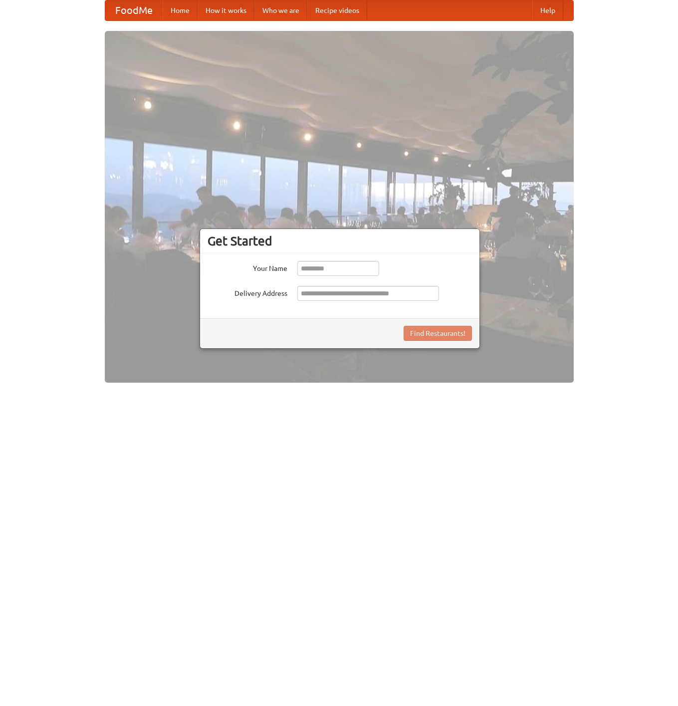 Image resolution: width=678 pixels, height=706 pixels. Describe the element at coordinates (340, 241) in the screenshot. I see `h3: Get Started` at that location.